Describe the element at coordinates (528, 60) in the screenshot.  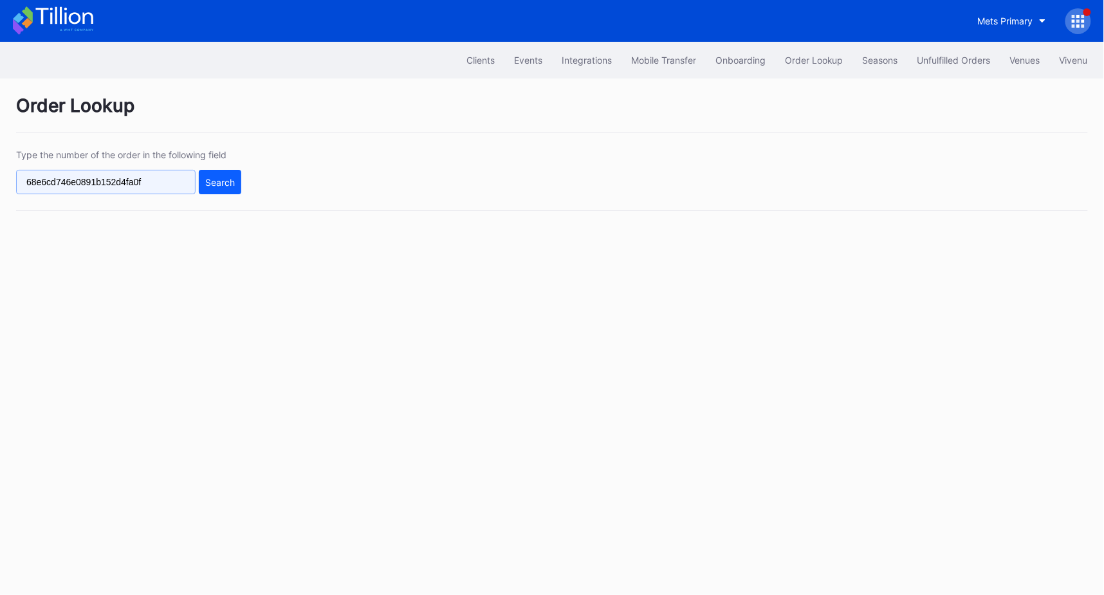
I see `a: Events` at that location.